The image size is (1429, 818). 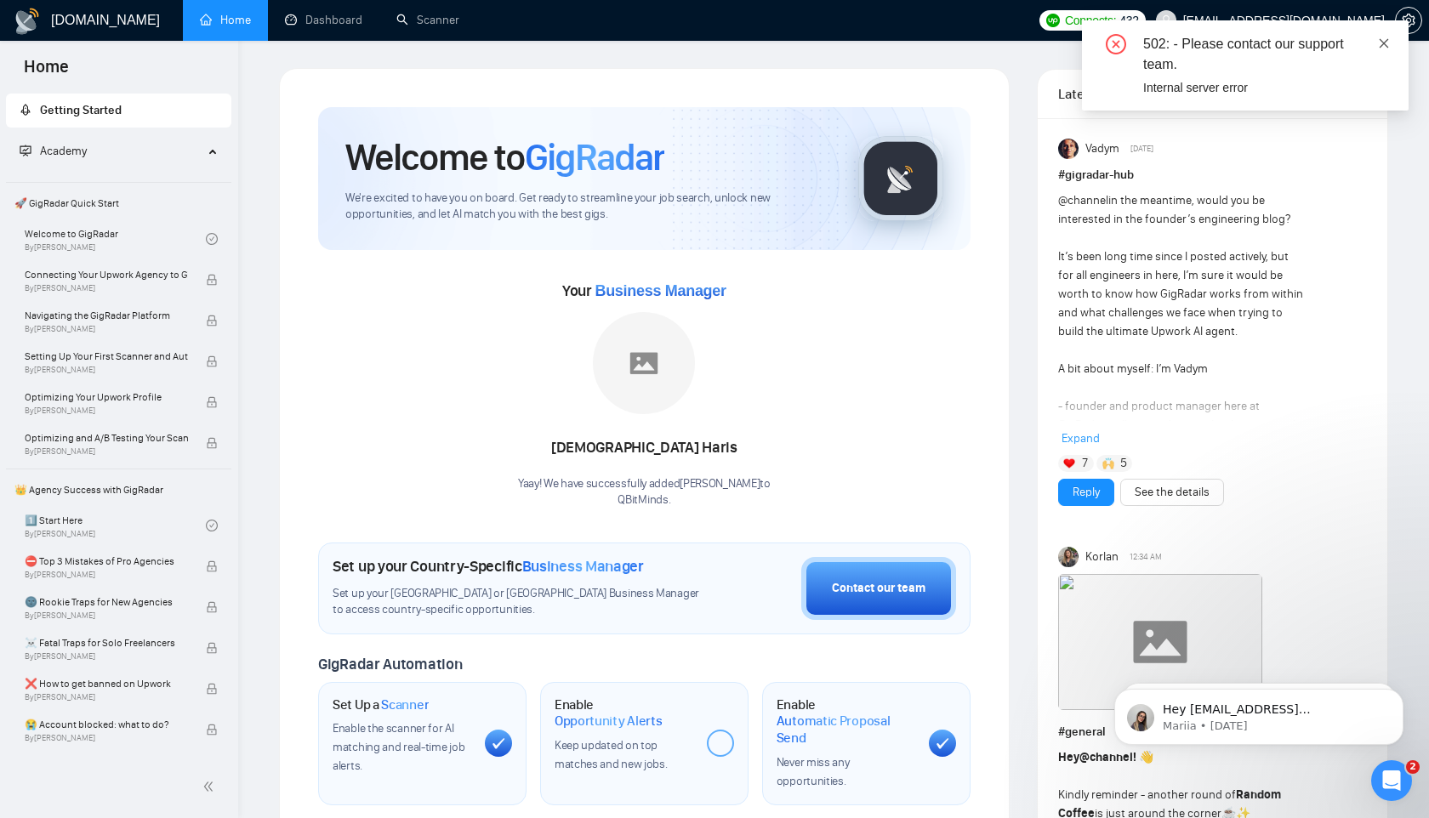 I want to click on span: 5, so click(x=1123, y=463).